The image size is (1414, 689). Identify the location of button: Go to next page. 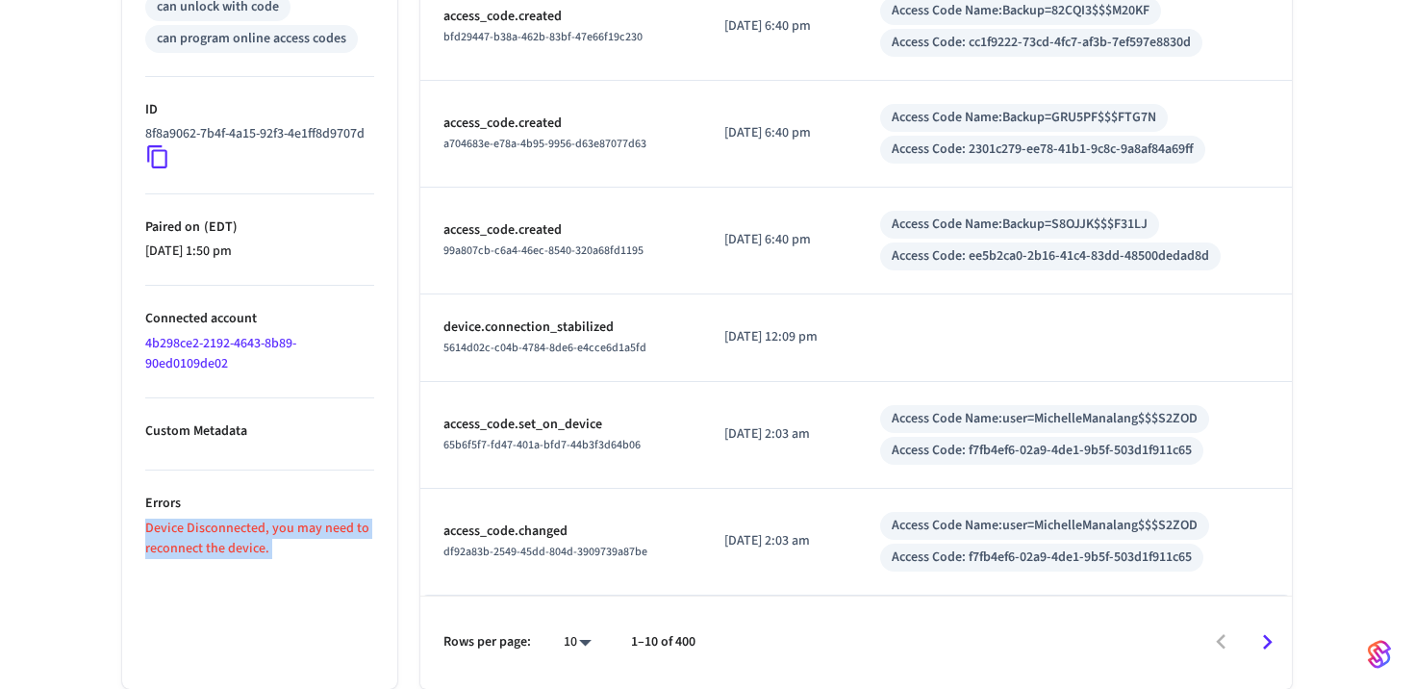
(1267, 642).